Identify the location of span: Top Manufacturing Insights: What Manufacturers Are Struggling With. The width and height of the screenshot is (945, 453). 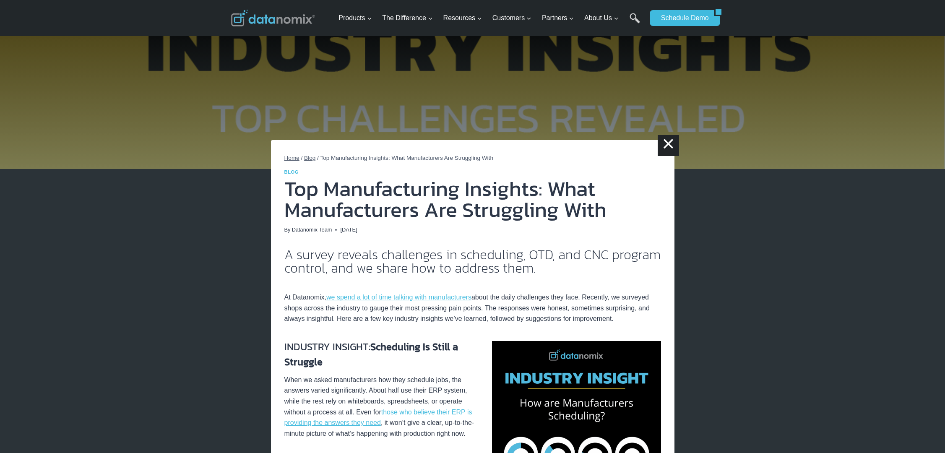
(406, 158).